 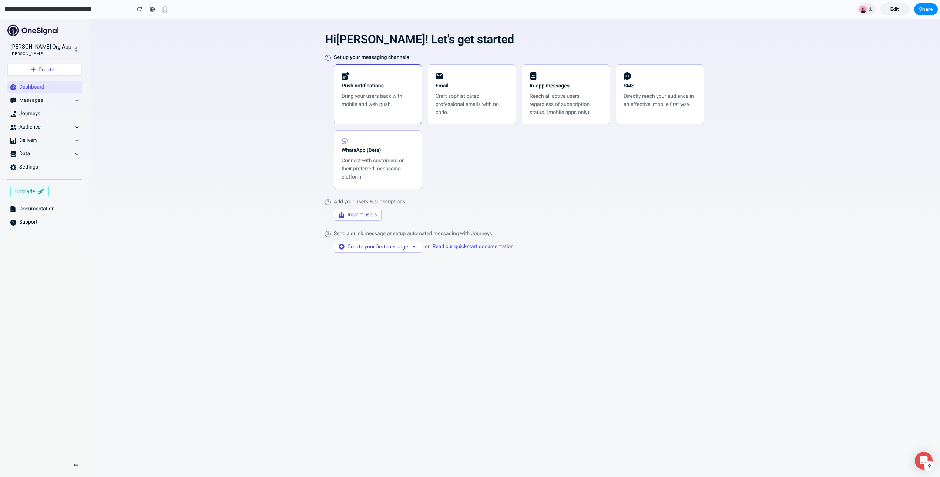 What do you see at coordinates (378, 228) in the screenshot?
I see `button: Create your first message` at bounding box center [378, 228].